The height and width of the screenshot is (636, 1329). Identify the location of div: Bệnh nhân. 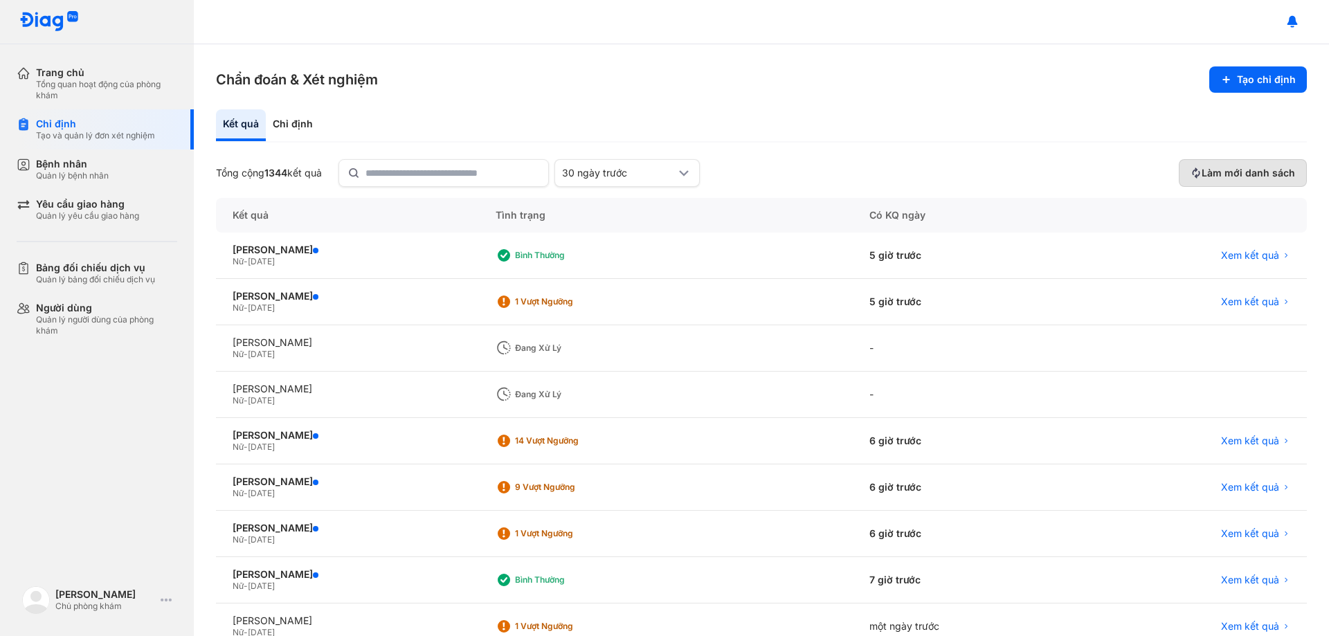
(72, 164).